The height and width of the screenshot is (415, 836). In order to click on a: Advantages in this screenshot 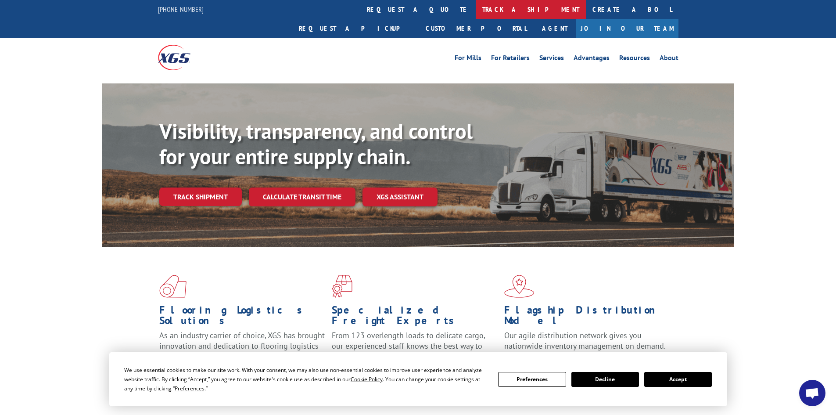, I will do `click(592, 59)`.